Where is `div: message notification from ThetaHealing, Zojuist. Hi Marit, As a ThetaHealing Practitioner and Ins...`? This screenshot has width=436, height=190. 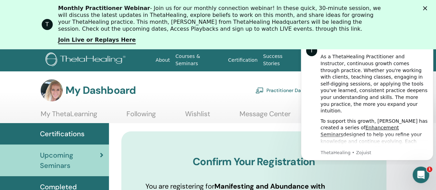
div: message notification from ThetaHealing, Zojuist. Hi Marit, As a ThetaHealing Practitioner and Ins... is located at coordinates (69, 67).